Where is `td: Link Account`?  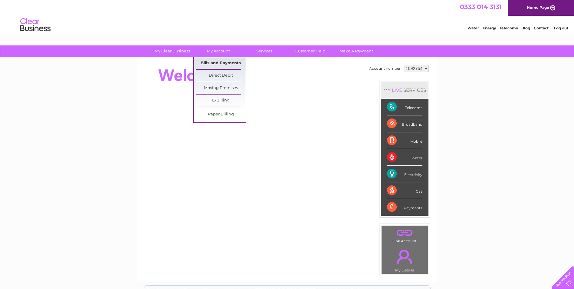
td: Link Account is located at coordinates (405, 235).